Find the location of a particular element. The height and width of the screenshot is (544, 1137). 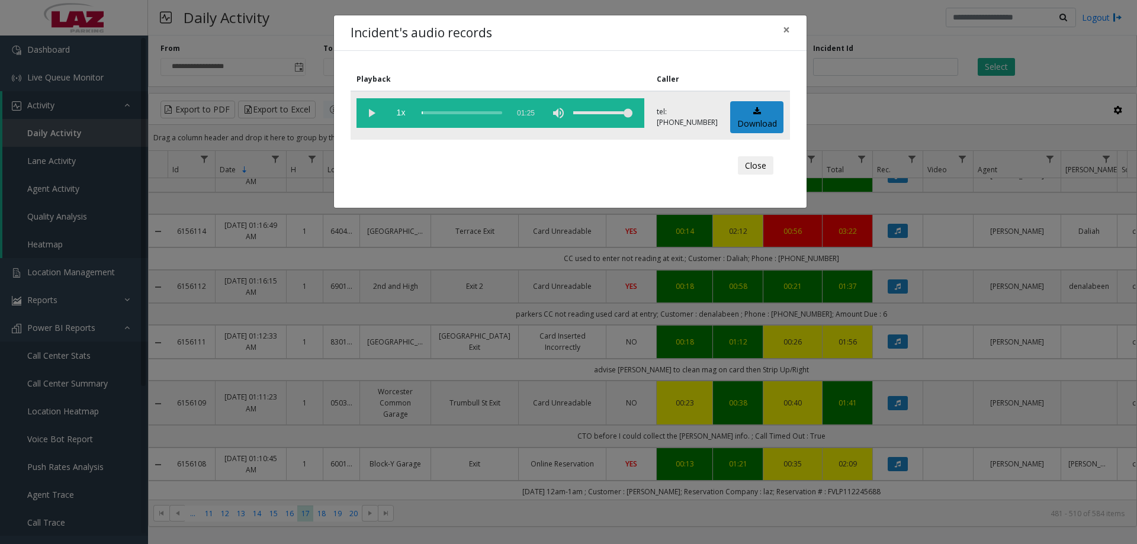

div: scrub bar is located at coordinates (462, 113).